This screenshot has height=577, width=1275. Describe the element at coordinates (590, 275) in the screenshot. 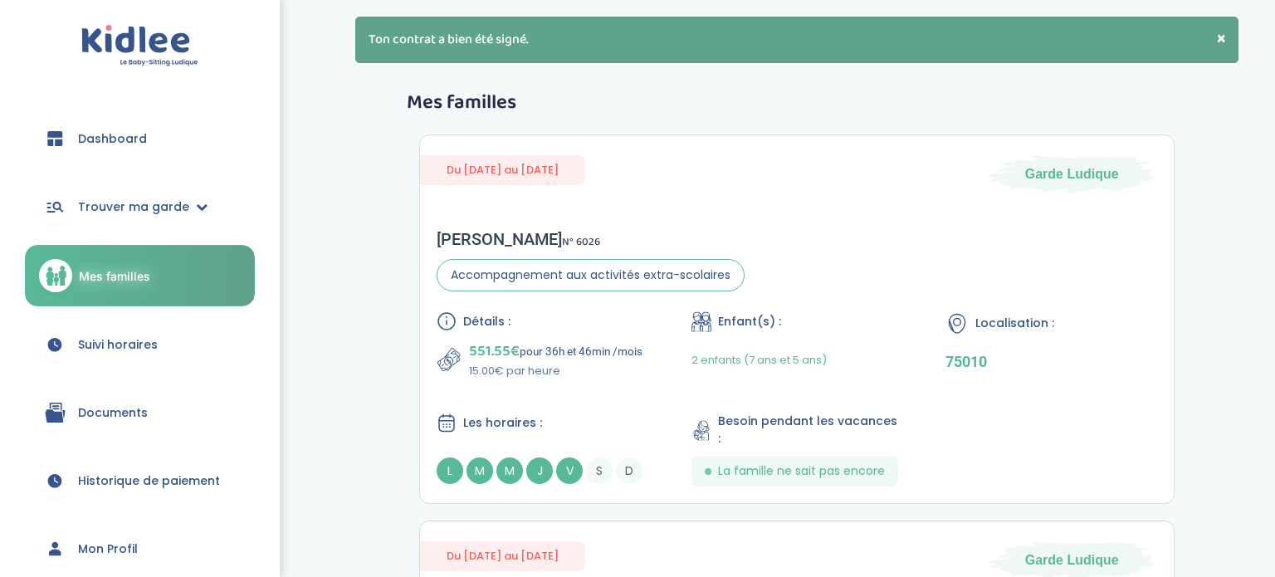

I see `span: Accompagnement aux activités extra-scolaires` at that location.